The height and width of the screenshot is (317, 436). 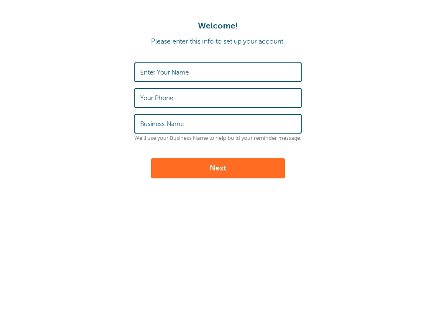 What do you see at coordinates (218, 26) in the screenshot?
I see `h1: Welcome!` at bounding box center [218, 26].